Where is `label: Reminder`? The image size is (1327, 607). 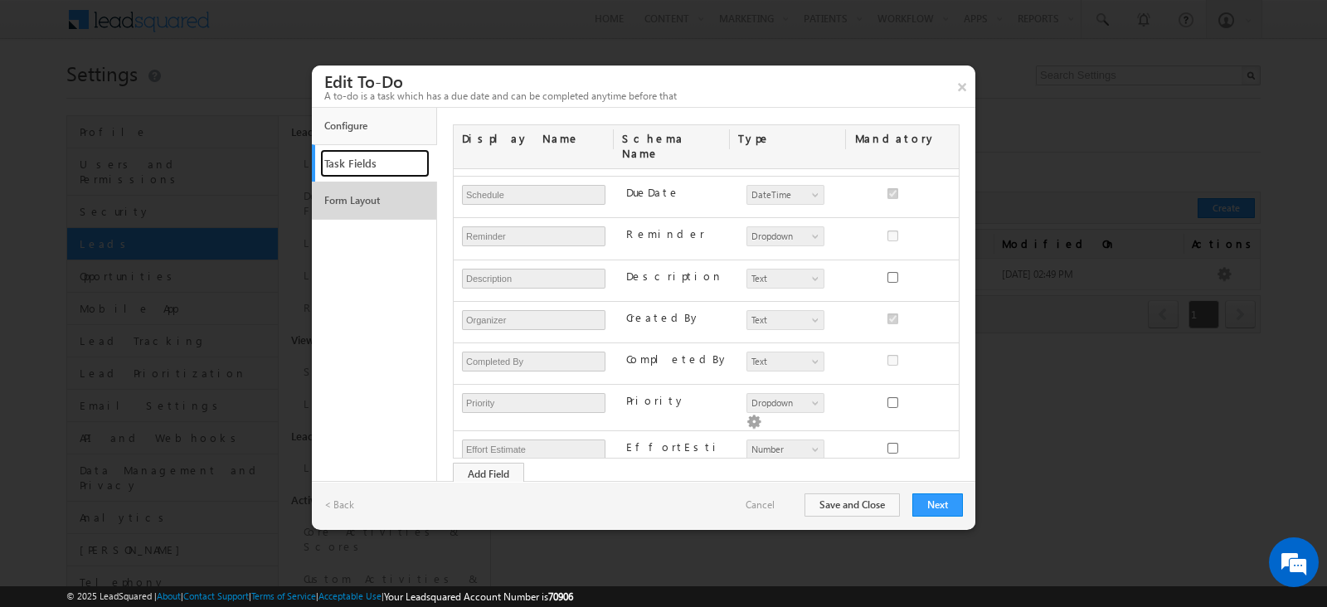 label: Reminder is located at coordinates (678, 233).